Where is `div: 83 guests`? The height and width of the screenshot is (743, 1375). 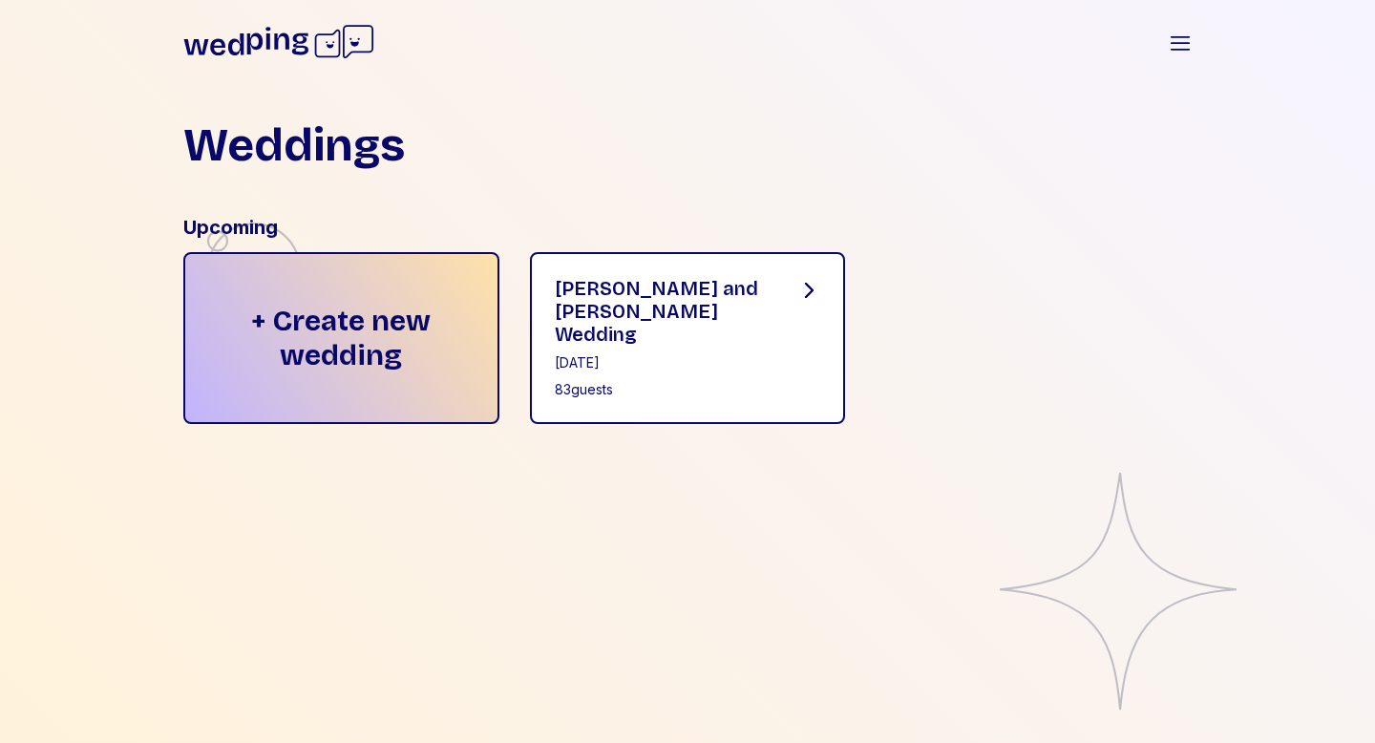
div: 83 guests is located at coordinates (661, 390).